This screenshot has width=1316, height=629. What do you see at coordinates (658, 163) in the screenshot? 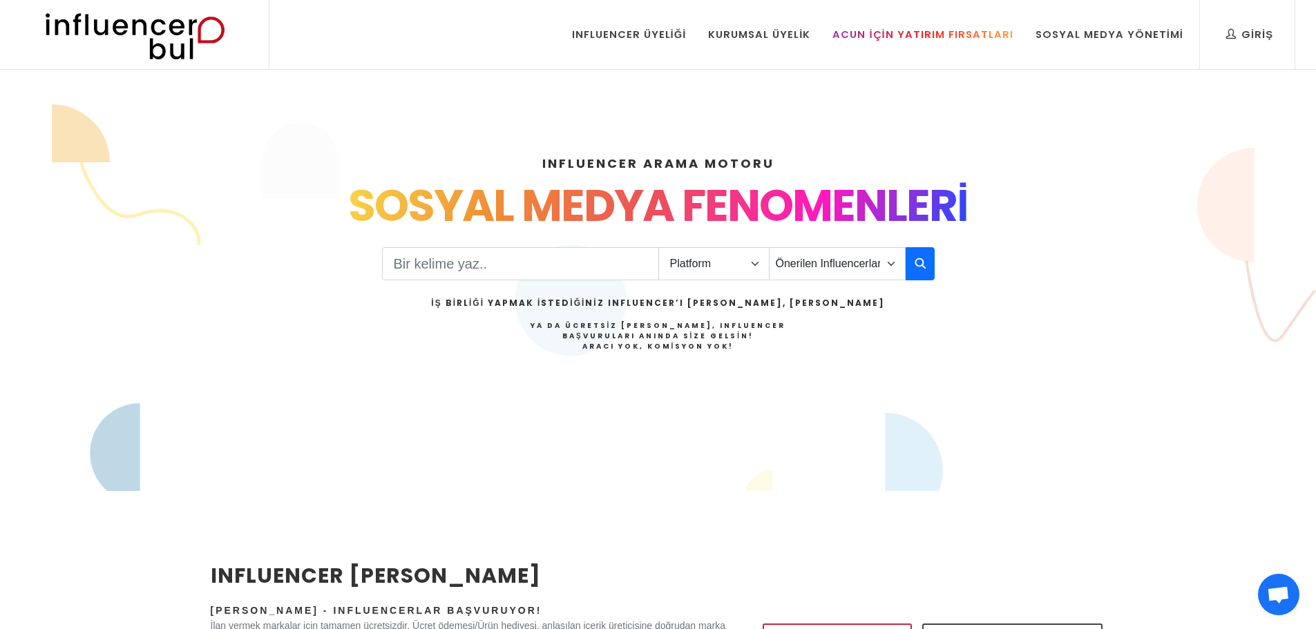
I see `h4: INFLUENCER ARAMA MOTORU` at bounding box center [658, 163].